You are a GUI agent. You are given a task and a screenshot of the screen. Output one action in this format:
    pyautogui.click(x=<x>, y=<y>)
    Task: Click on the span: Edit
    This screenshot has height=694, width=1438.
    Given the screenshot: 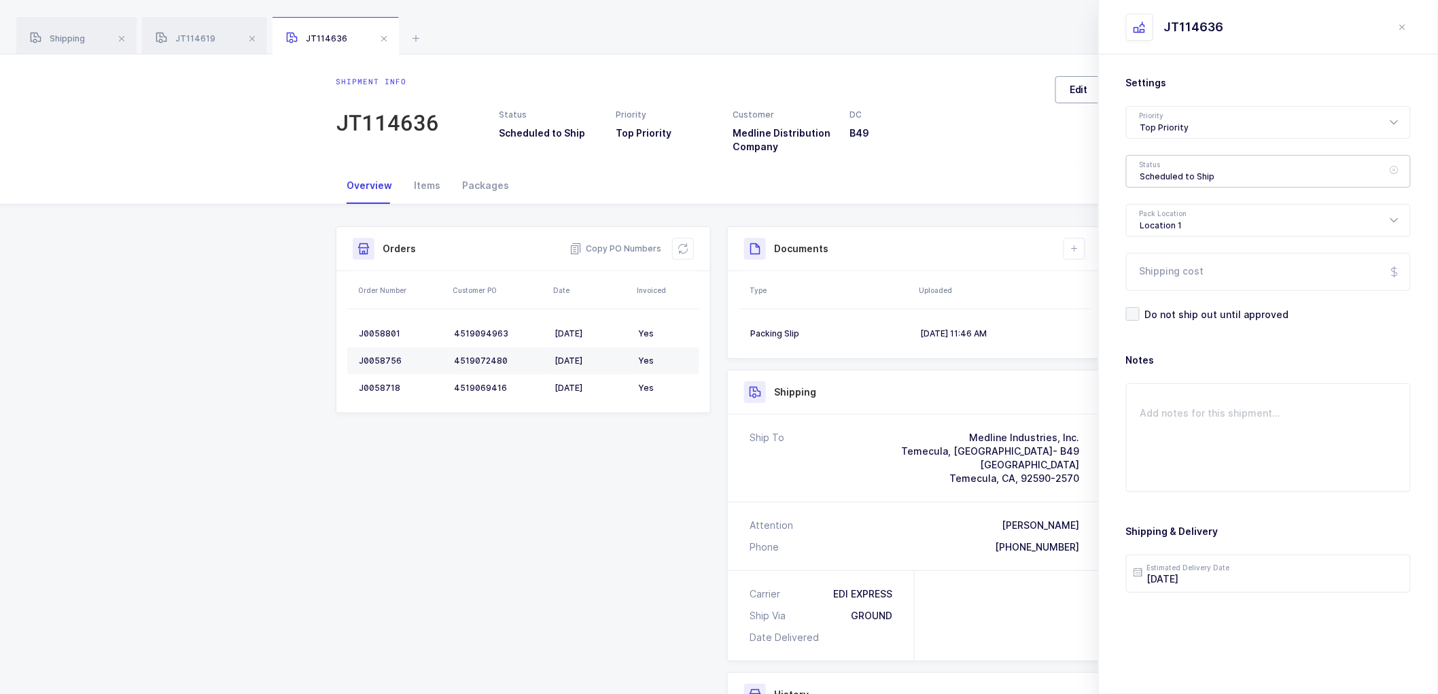 What is the action you would take?
    pyautogui.click(x=1079, y=90)
    